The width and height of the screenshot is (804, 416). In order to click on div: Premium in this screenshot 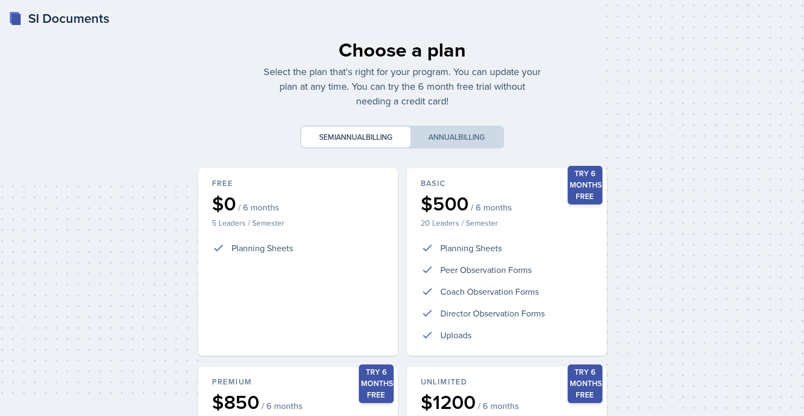, I will do `click(298, 382)`.